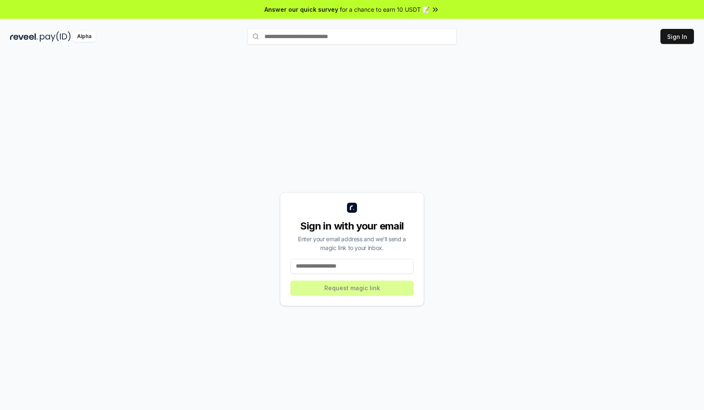 The height and width of the screenshot is (410, 704). What do you see at coordinates (352, 243) in the screenshot?
I see `div: Enter your email address and we’ll send a magic link to your inbox.` at bounding box center [352, 243].